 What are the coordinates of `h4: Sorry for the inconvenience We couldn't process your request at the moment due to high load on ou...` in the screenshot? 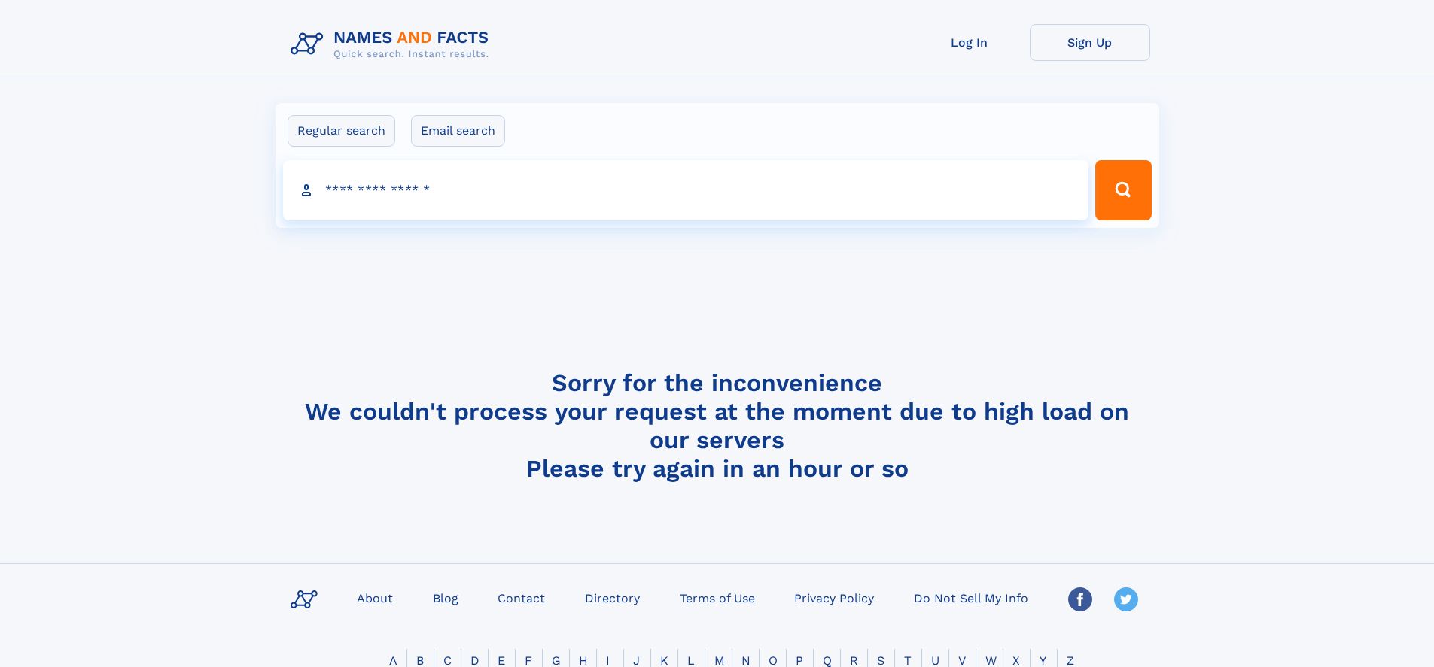 It's located at (717, 426).